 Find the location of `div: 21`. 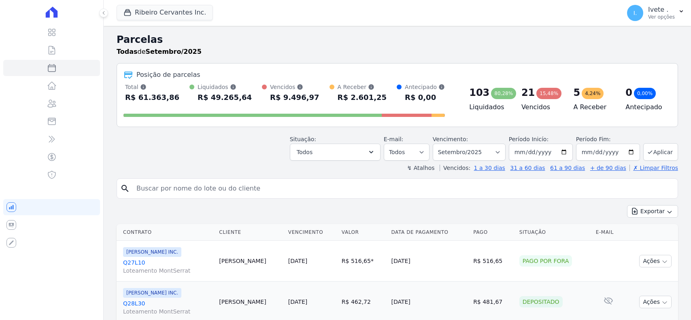

div: 21 is located at coordinates (528, 93).